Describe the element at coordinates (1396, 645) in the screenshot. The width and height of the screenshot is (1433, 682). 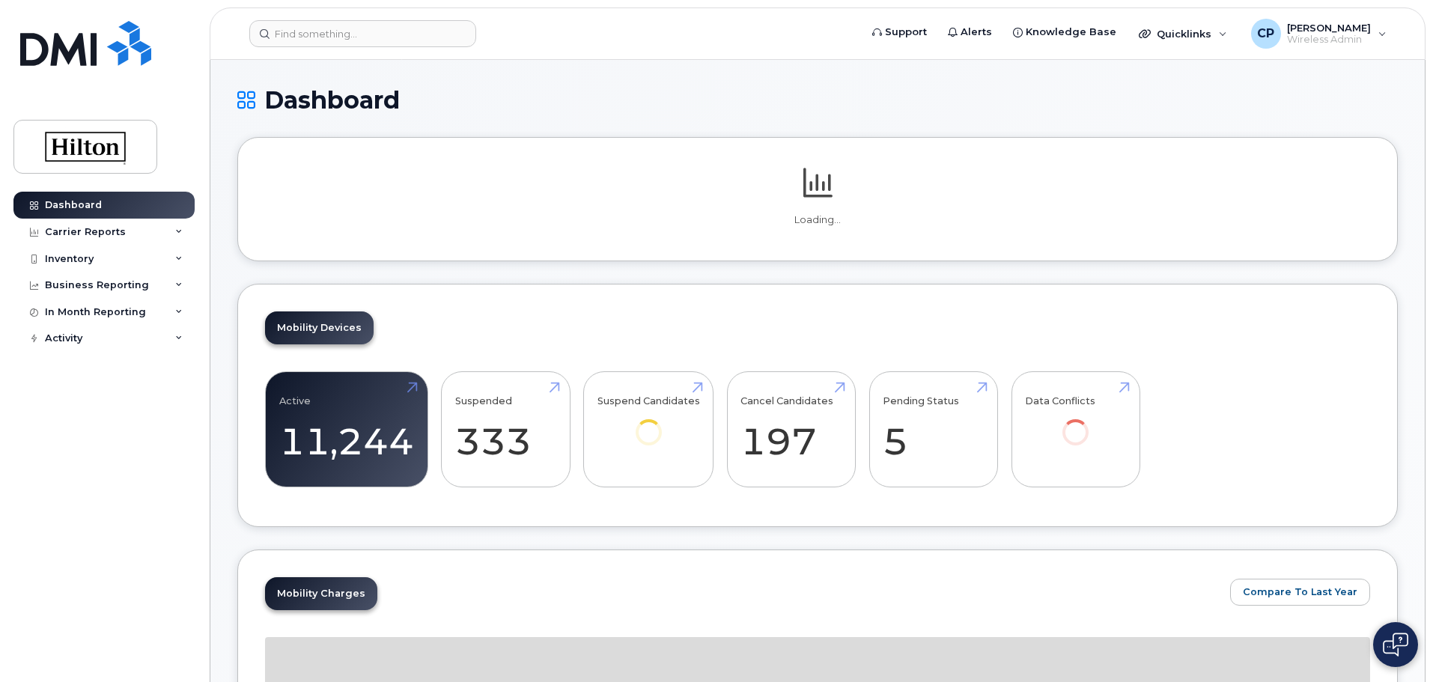
I see `img: Open chat` at that location.